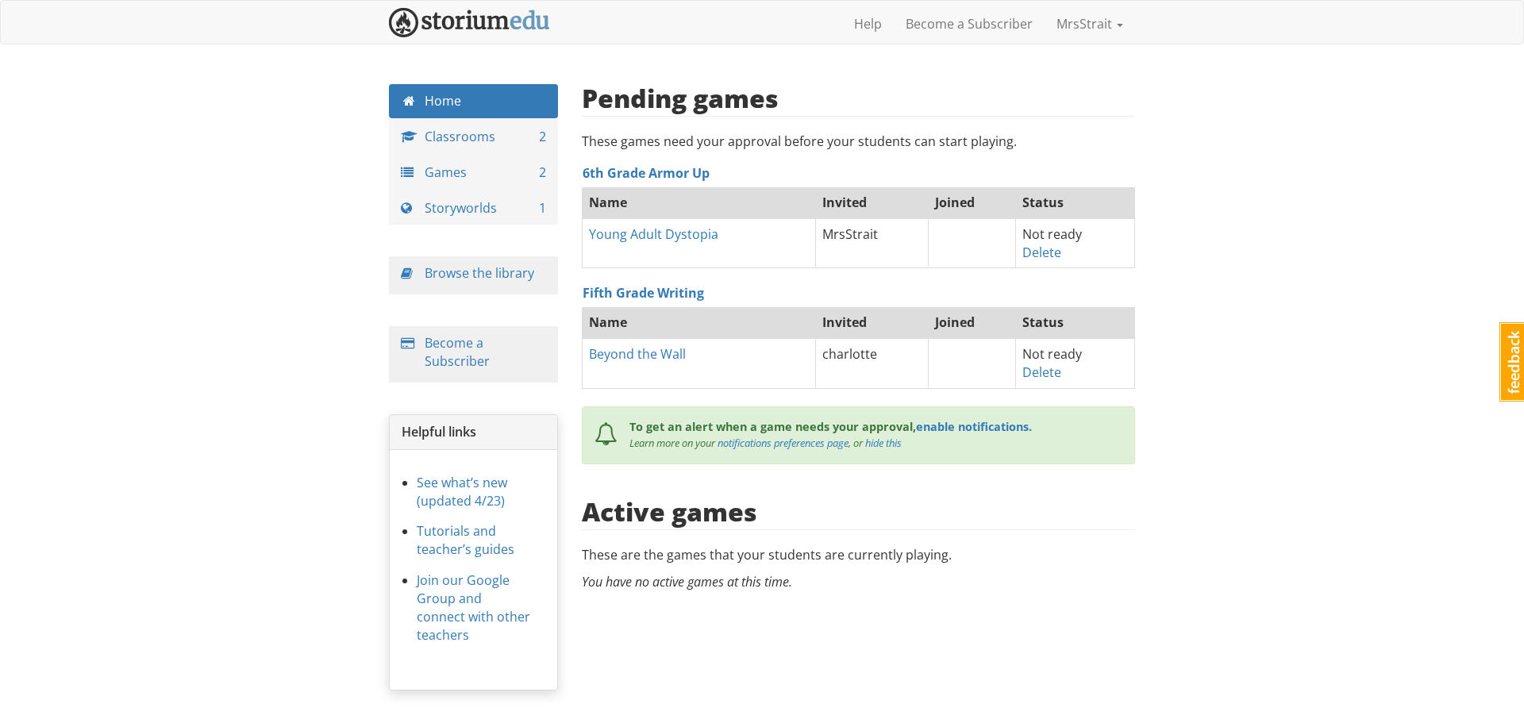 The image size is (1524, 723). Describe the element at coordinates (859, 141) in the screenshot. I see `p: These games need your approval before your students can start playing.` at that location.